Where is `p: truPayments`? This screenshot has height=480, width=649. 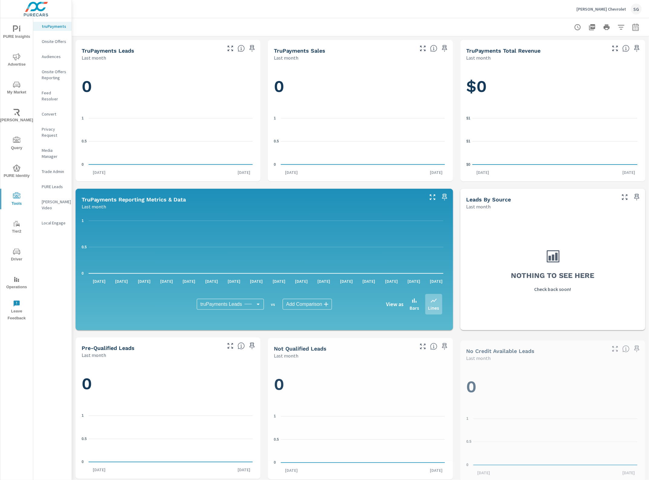
p: truPayments is located at coordinates (54, 26).